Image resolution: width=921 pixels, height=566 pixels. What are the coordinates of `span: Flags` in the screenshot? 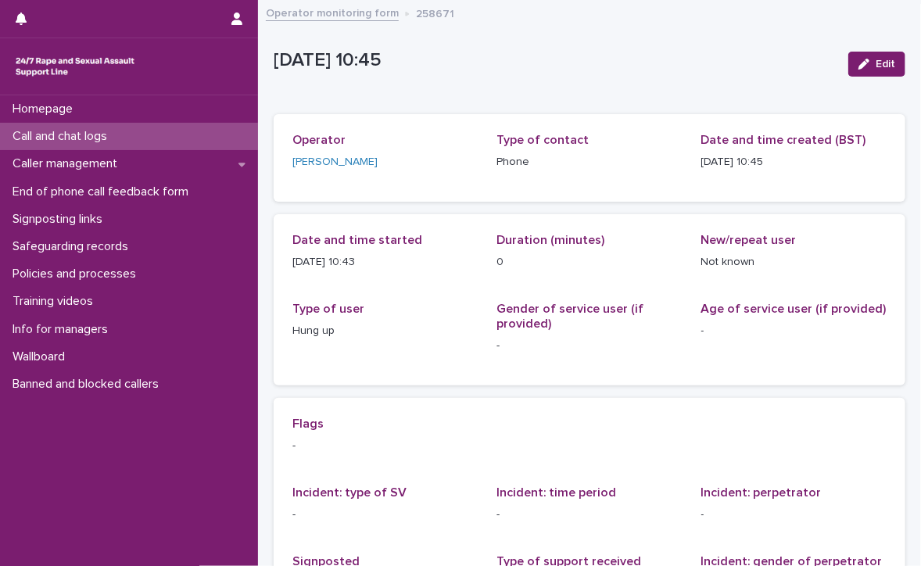 It's located at (308, 424).